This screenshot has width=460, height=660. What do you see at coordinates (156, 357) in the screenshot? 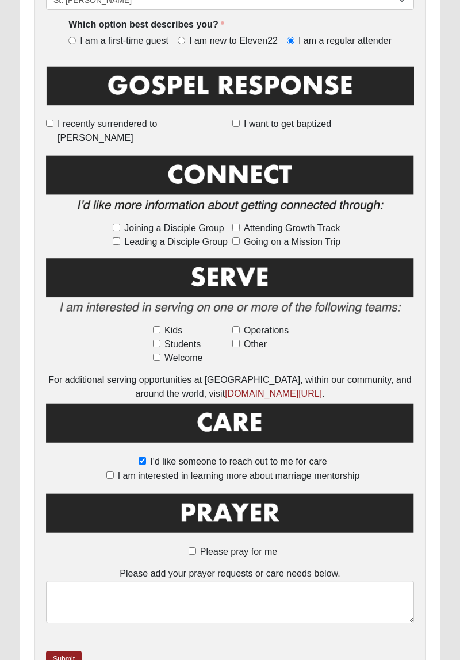
I see `input: Welcome` at bounding box center [156, 357].